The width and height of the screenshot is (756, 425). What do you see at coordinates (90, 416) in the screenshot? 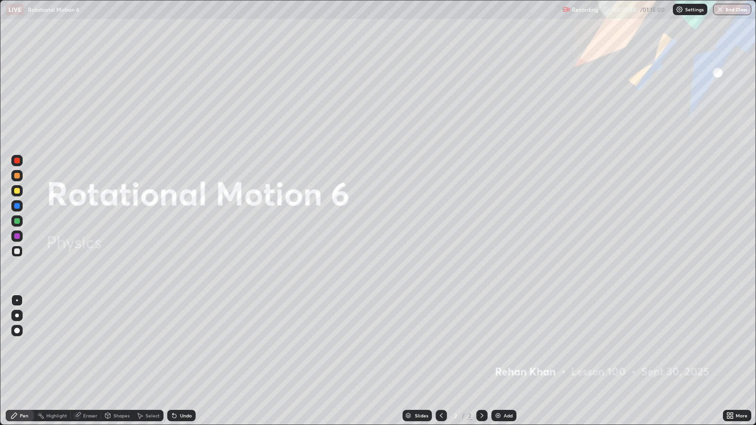
I see `div: Eraser` at bounding box center [90, 416].